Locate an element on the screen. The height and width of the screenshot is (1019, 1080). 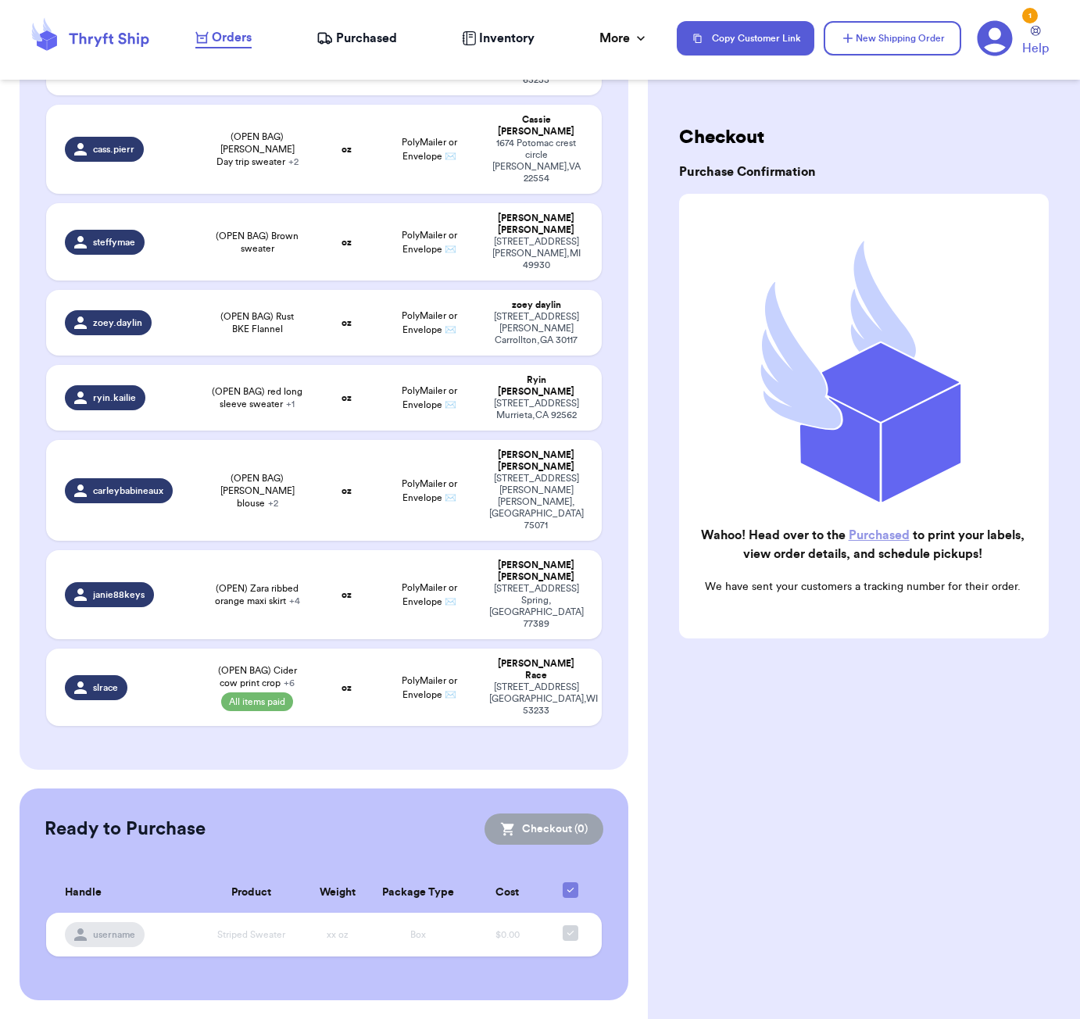
span: zoey.daylin is located at coordinates (117, 323).